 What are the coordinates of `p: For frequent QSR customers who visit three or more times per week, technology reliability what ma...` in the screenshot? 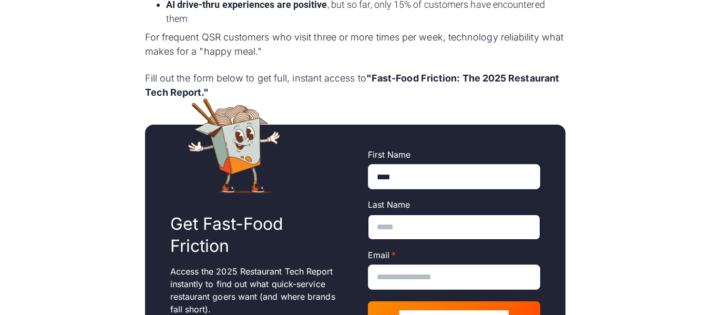 It's located at (355, 44).